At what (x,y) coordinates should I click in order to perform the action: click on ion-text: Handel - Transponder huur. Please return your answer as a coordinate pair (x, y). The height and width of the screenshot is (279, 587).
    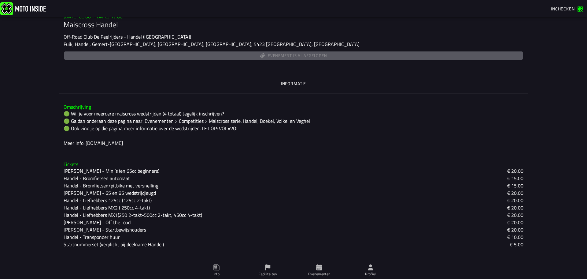
    Looking at the image, I should click on (92, 237).